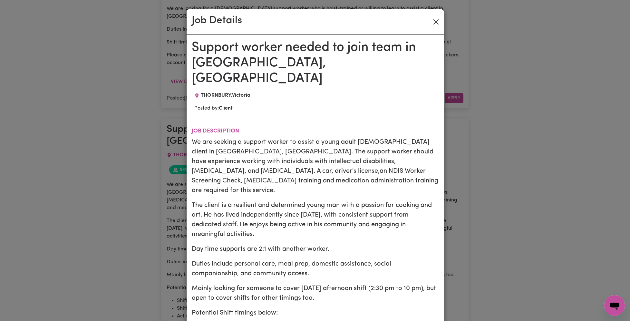 The height and width of the screenshot is (321, 630). Describe the element at coordinates (315, 269) in the screenshot. I see `p: Duties include personal care, meal prep, domestic assistance, social companionship, and community...` at that location.